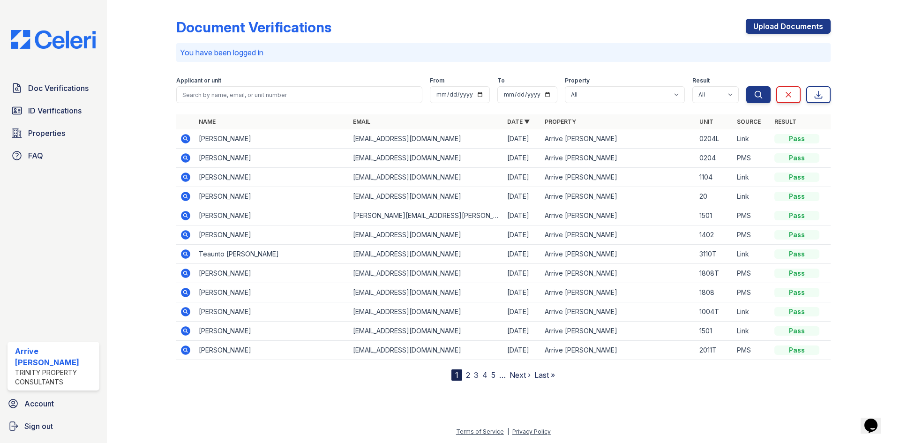 This screenshot has height=443, width=900. What do you see at coordinates (468, 375) in the screenshot?
I see `a: 2` at bounding box center [468, 375].